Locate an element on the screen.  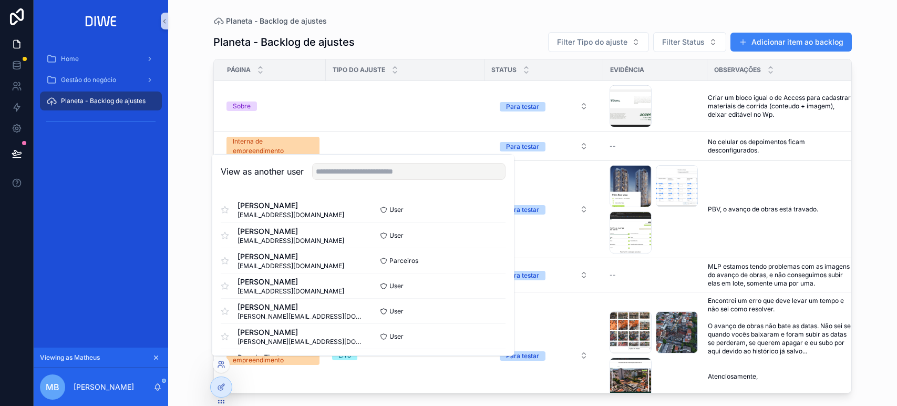
span: Status is located at coordinates (504, 70).